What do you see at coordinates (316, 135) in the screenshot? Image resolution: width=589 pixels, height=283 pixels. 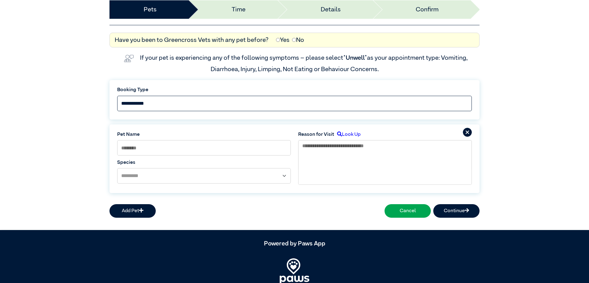 I see `label: Reason for Visit` at bounding box center [316, 135].